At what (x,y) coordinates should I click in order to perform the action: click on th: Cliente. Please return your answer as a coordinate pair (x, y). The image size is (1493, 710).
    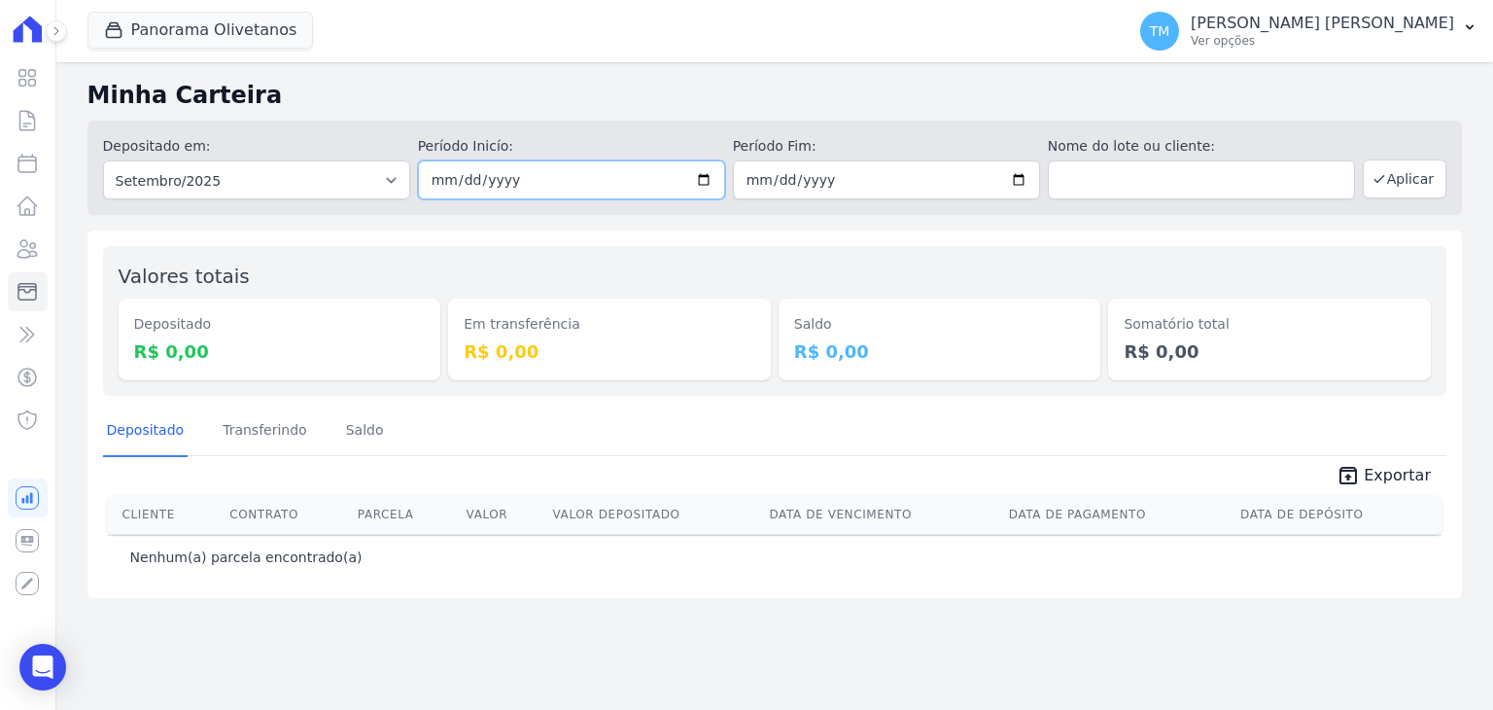
    Looking at the image, I should click on (164, 514).